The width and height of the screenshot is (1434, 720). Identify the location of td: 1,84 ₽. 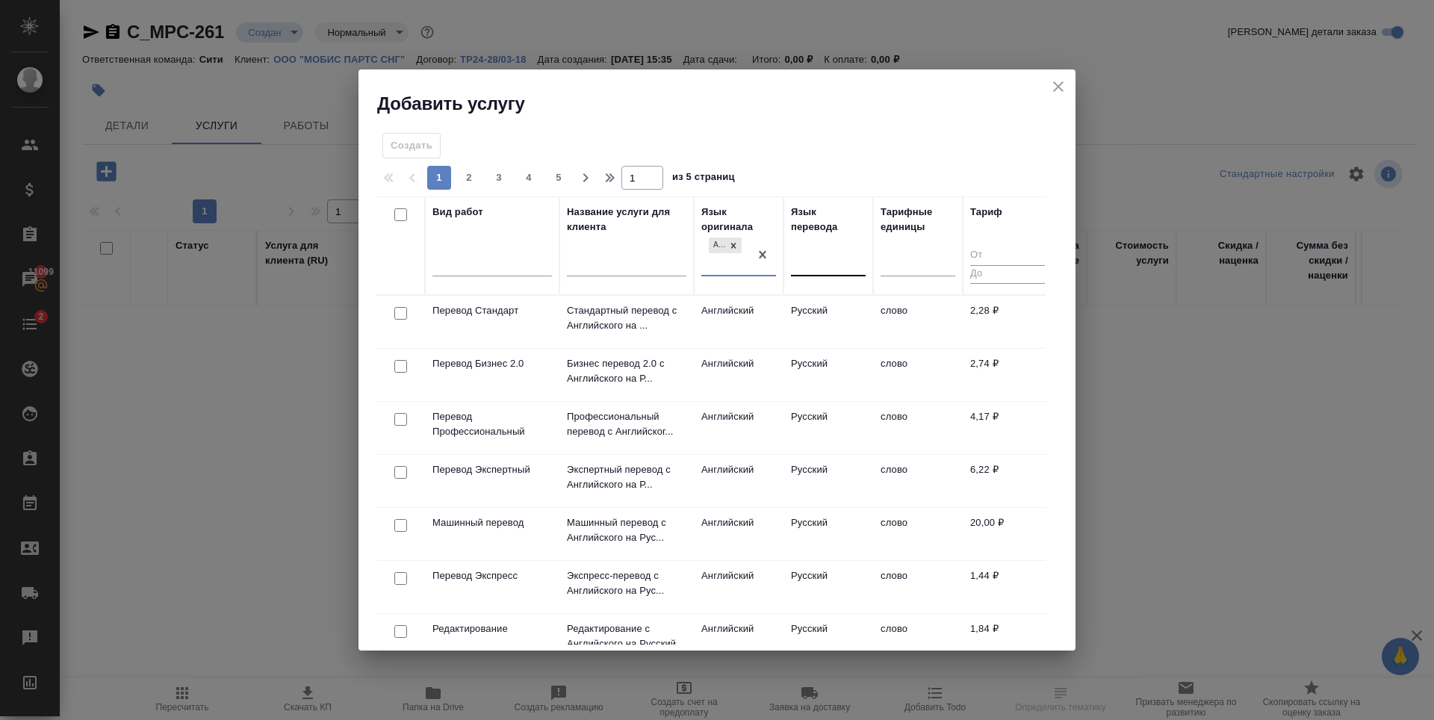
(1008, 640).